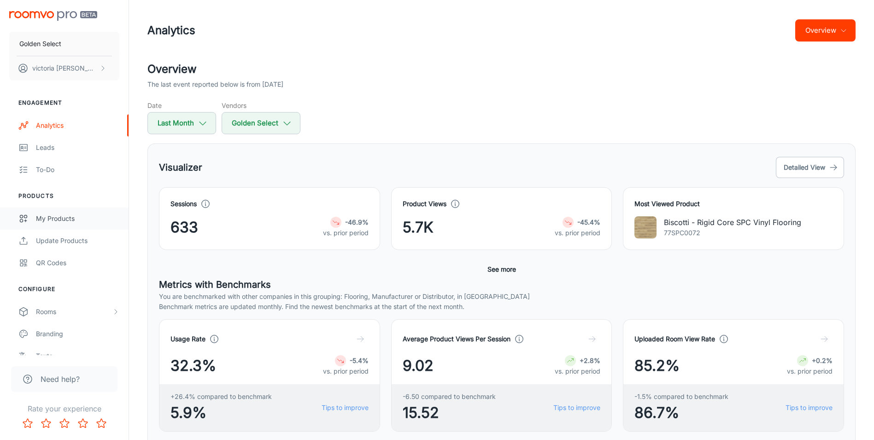 This screenshot has width=874, height=440. I want to click on span: Need help?, so click(60, 379).